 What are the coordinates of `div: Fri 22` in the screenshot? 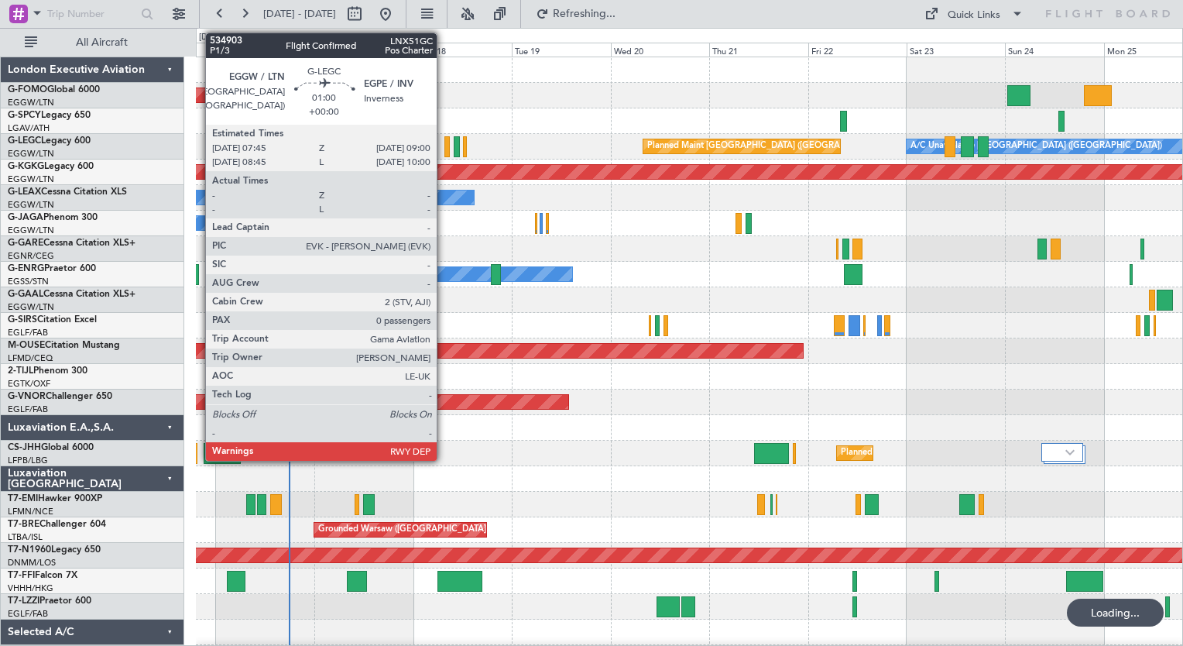 It's located at (857, 50).